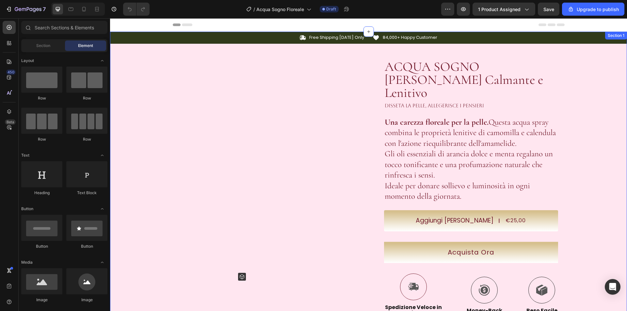 Image resolution: width=627 pixels, height=311 pixels. What do you see at coordinates (280, 9) in the screenshot?
I see `span: Acqua Sogno Floreale` at bounding box center [280, 9].